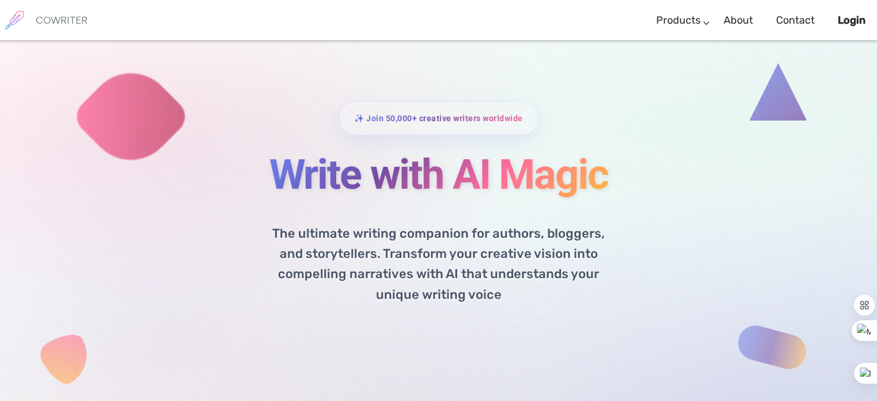  What do you see at coordinates (438, 118) in the screenshot?
I see `span: ✨ Join 50,000+ creative writers worldwide` at bounding box center [438, 118].